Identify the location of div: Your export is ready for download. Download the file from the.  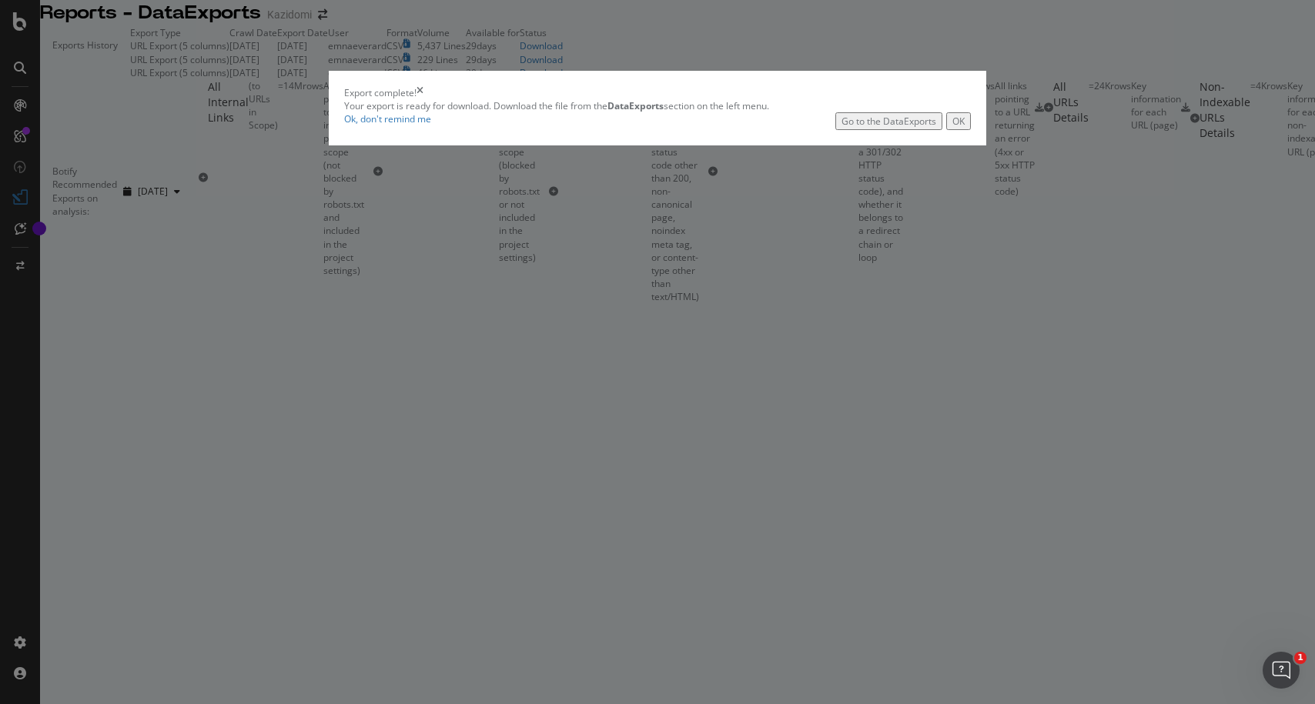
(657, 105).